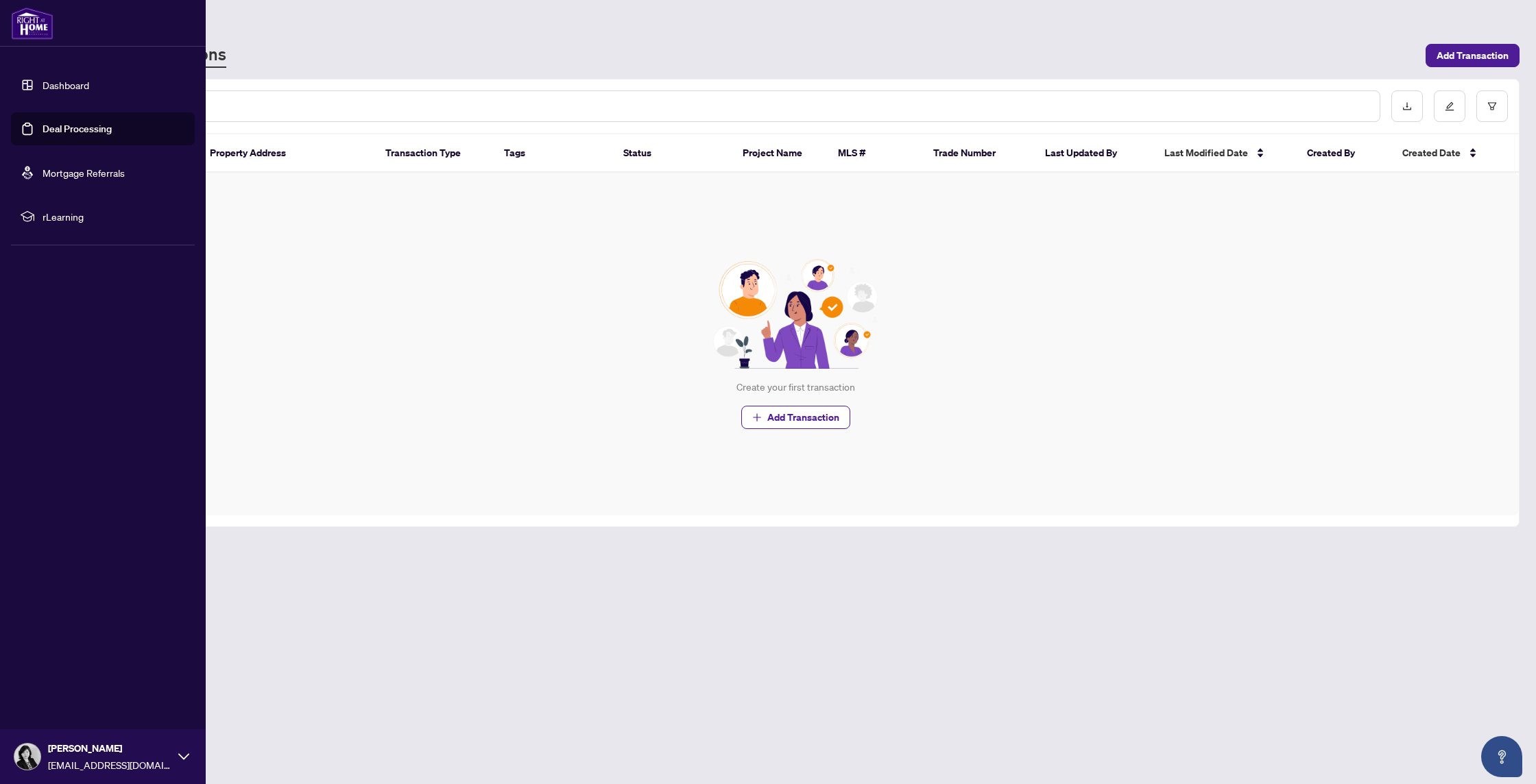  What do you see at coordinates (1492, 106) in the screenshot?
I see `span: filter` at bounding box center [1492, 106].